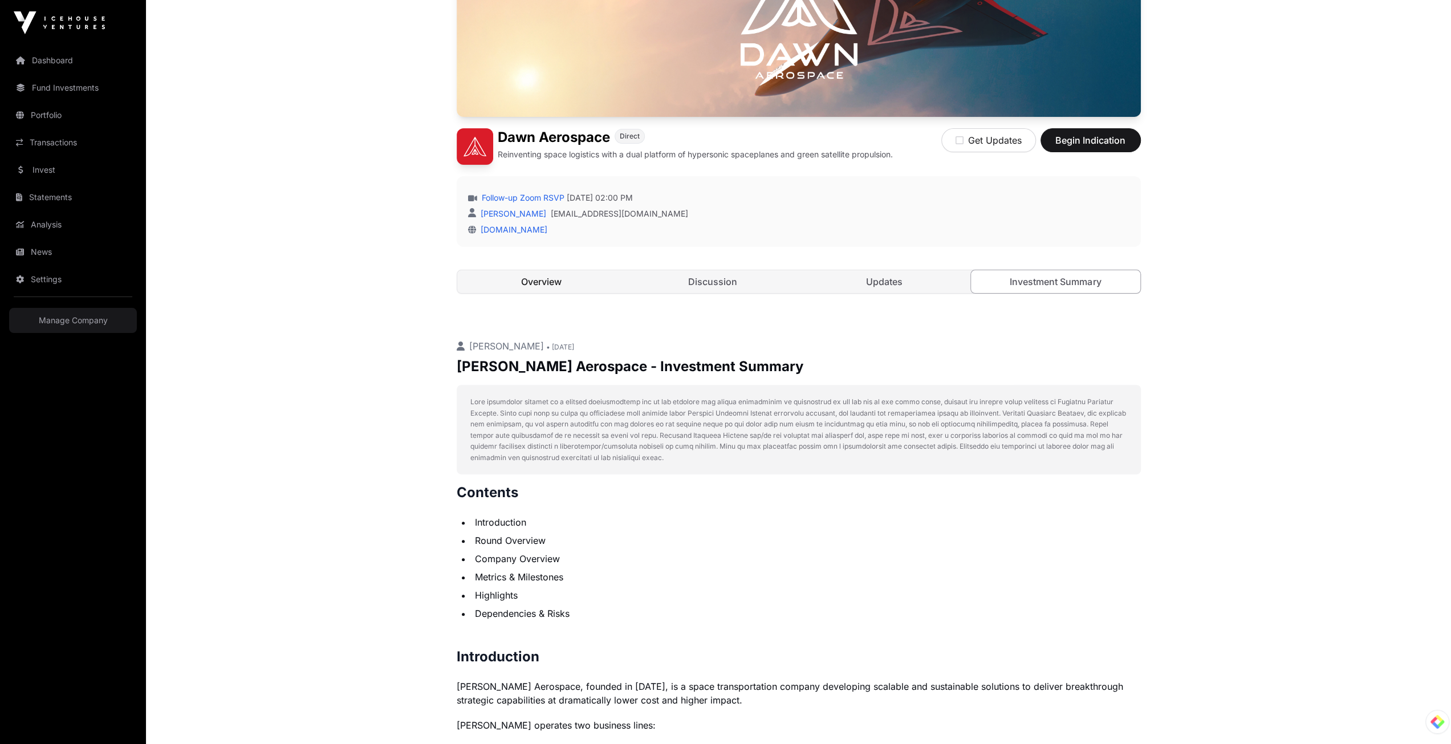  What do you see at coordinates (1091, 140) in the screenshot?
I see `button: Begin Indication` at bounding box center [1091, 140].